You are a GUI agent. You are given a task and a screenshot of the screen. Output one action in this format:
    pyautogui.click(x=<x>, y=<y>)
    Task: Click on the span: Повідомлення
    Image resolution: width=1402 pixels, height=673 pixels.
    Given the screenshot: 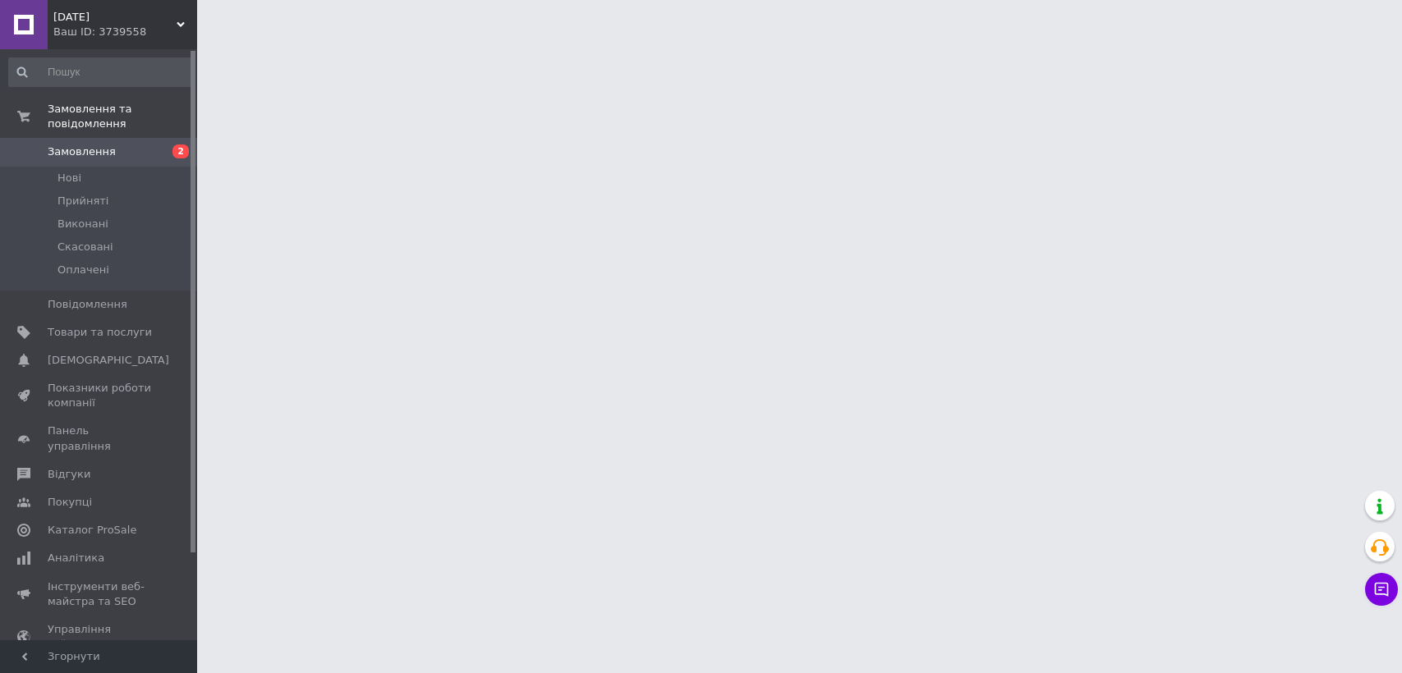 What is the action you would take?
    pyautogui.click(x=87, y=305)
    